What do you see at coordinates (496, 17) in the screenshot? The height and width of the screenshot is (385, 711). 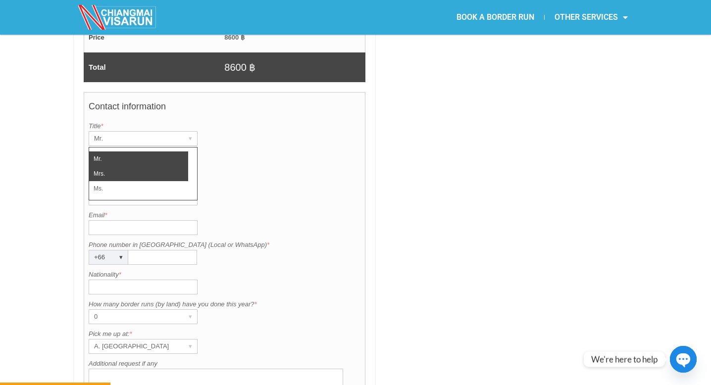 I see `nav: Menu` at bounding box center [496, 17].